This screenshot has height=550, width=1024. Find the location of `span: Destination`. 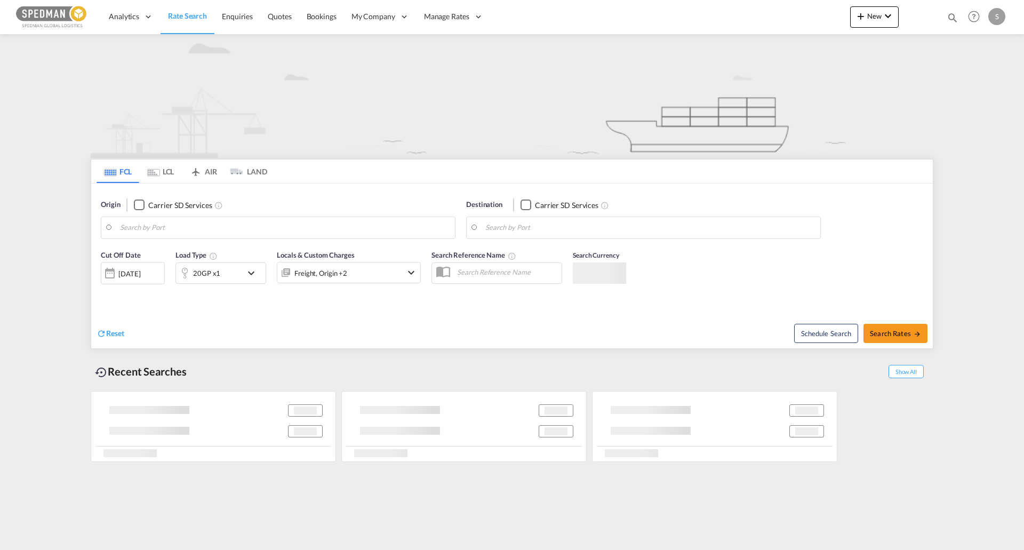

span: Destination is located at coordinates (484, 205).